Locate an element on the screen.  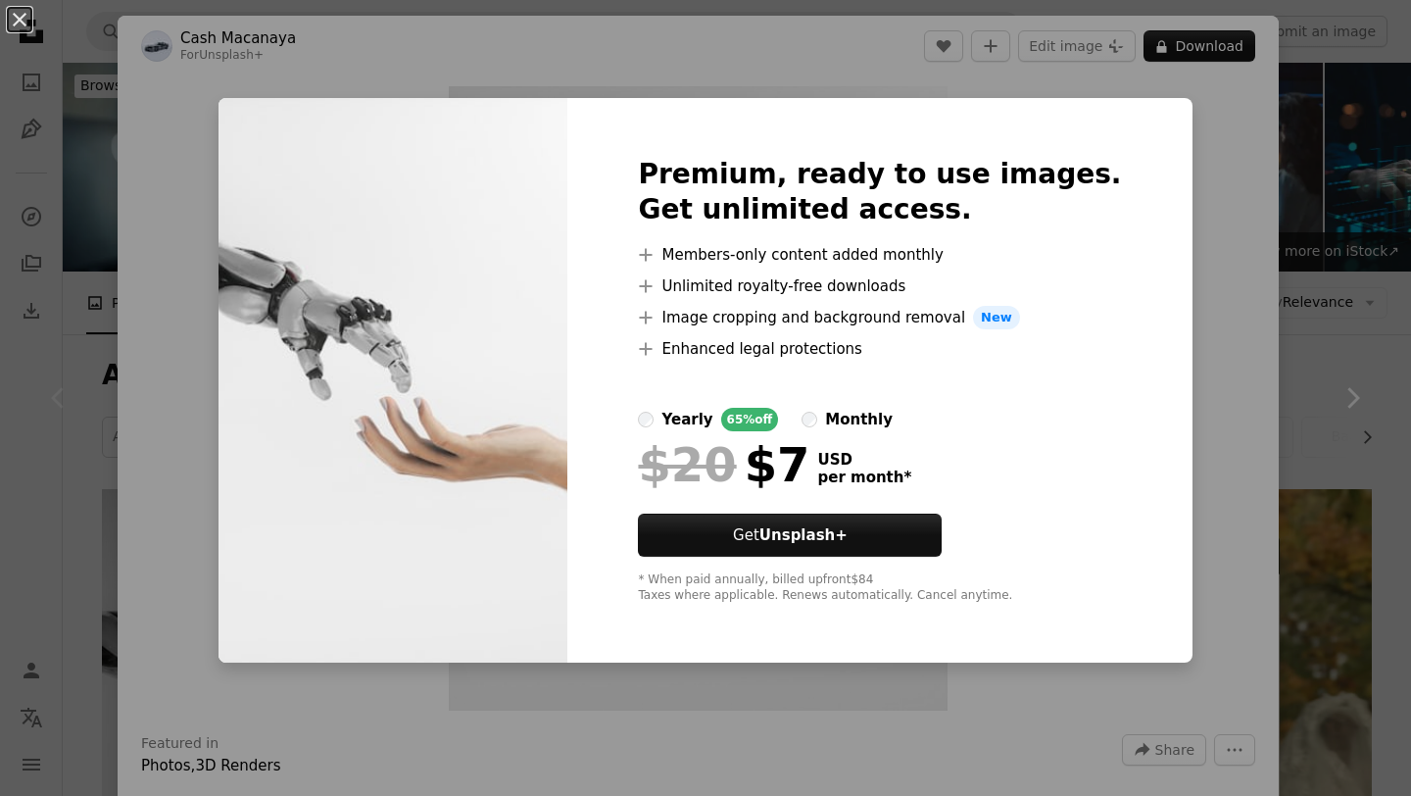
img: premium_photo-1680608979589-e9349ed066d5 is located at coordinates (393, 380).